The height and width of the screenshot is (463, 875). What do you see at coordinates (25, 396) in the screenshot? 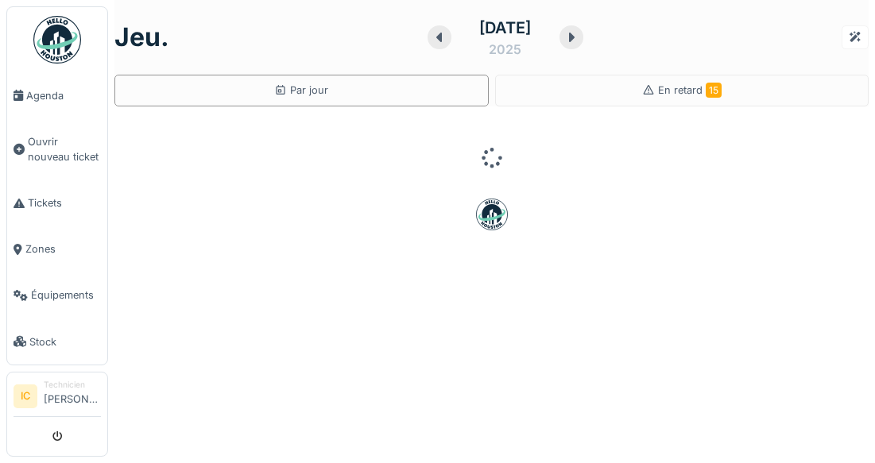
I see `li: IC` at bounding box center [25, 396].